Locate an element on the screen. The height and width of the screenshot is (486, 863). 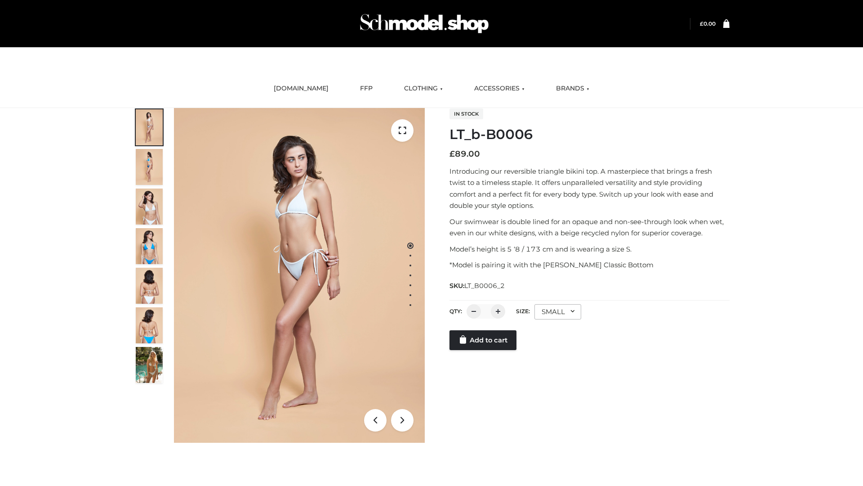
label: QTY: is located at coordinates (456, 311).